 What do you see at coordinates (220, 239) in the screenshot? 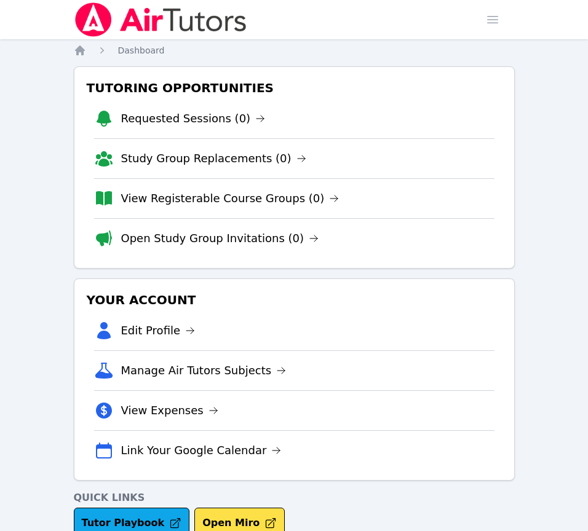
I see `a: Open Study Group Invitations (0)` at bounding box center [220, 239].